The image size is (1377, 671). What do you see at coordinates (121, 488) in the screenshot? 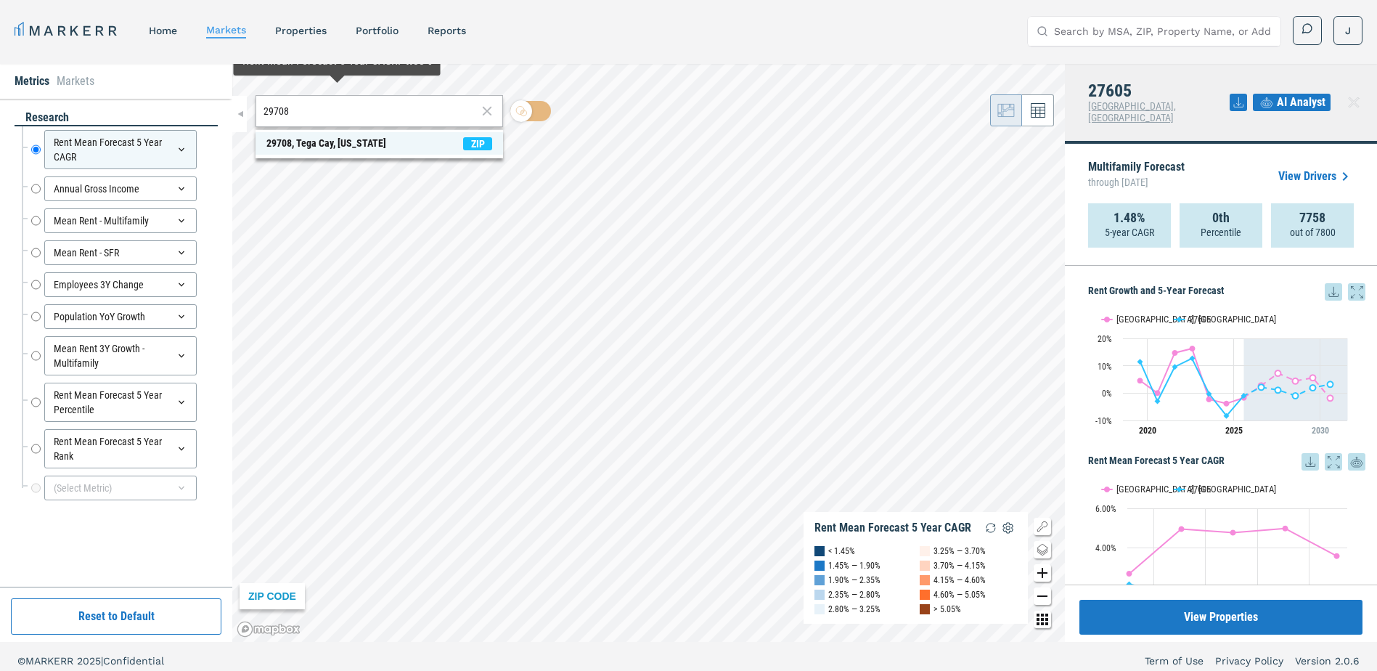
I see `div: (Select Metric)` at bounding box center [121, 488].